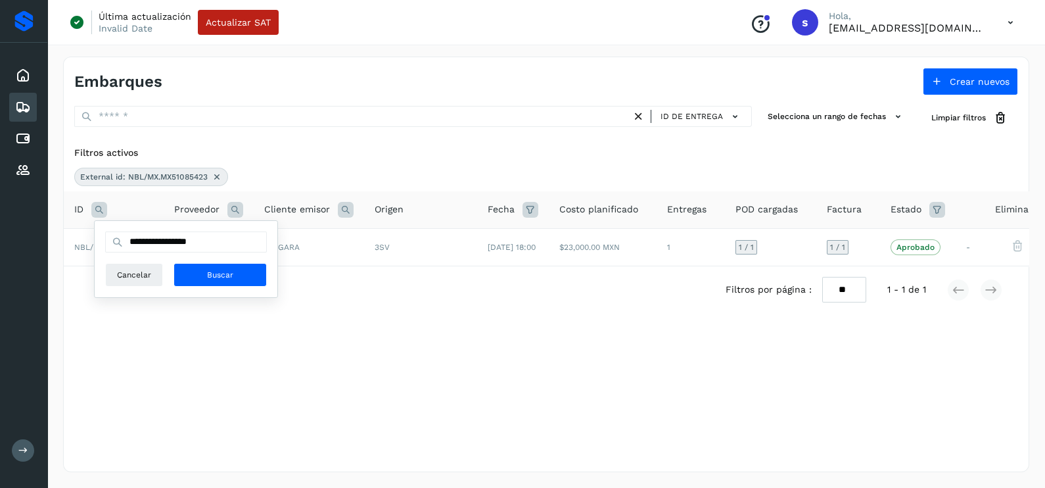  What do you see at coordinates (389, 209) in the screenshot?
I see `span: Origen` at bounding box center [389, 209].